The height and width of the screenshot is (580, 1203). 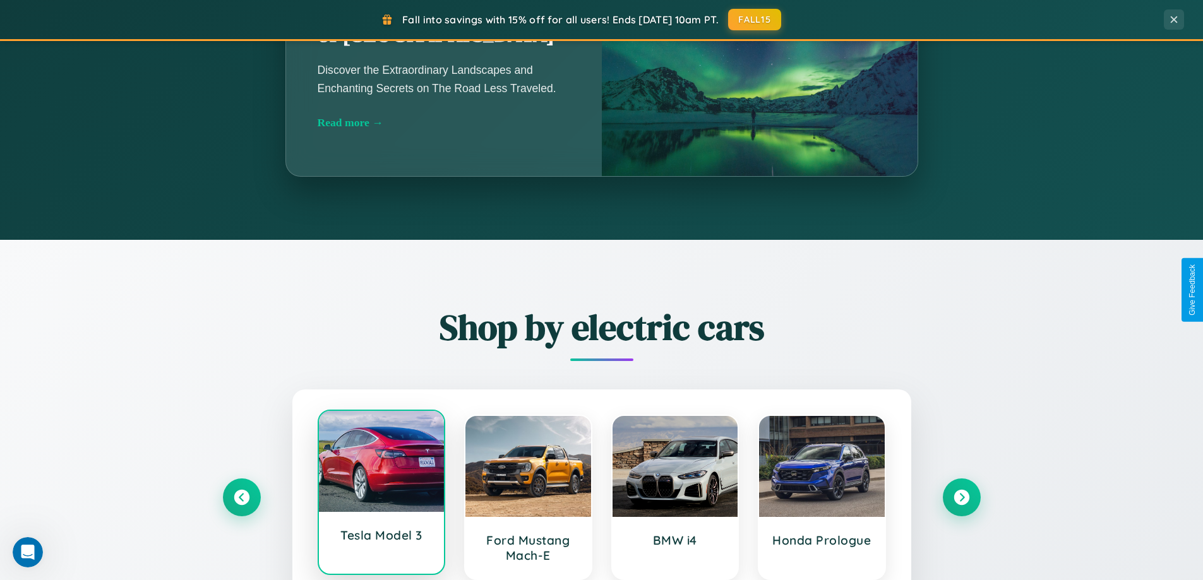 What do you see at coordinates (821, 540) in the screenshot?
I see `h3: Honda Prologue` at bounding box center [821, 540].